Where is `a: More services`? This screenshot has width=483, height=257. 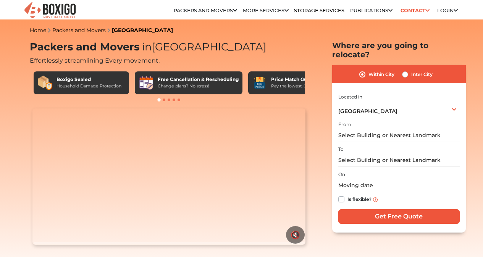 a: More services is located at coordinates (266, 10).